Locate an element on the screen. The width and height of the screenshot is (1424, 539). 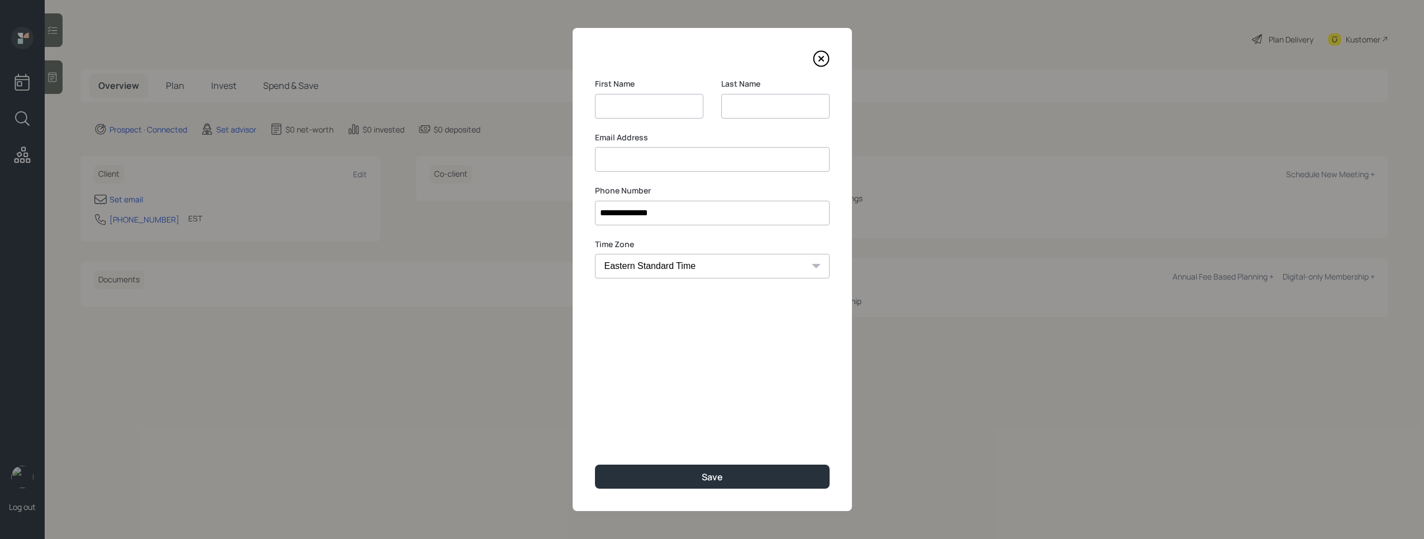
label: Last Name is located at coordinates (776, 84).